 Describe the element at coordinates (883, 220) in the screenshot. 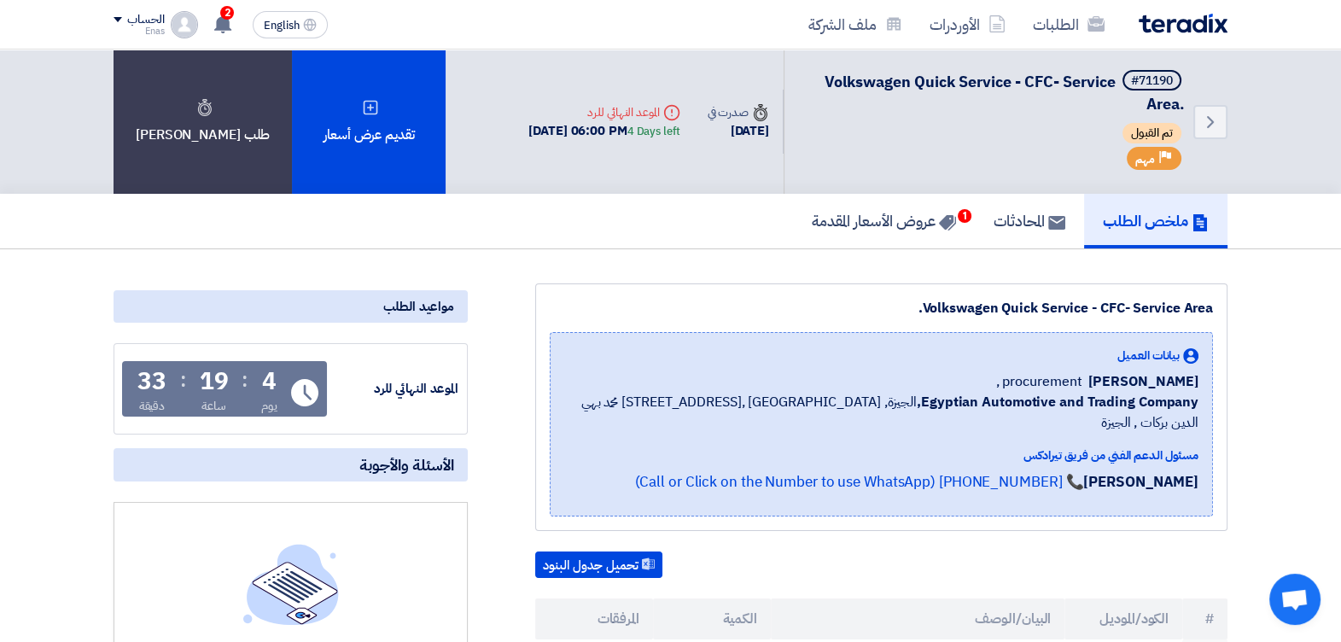

I see `h5: عروض الأسعار المقدمة` at that location.